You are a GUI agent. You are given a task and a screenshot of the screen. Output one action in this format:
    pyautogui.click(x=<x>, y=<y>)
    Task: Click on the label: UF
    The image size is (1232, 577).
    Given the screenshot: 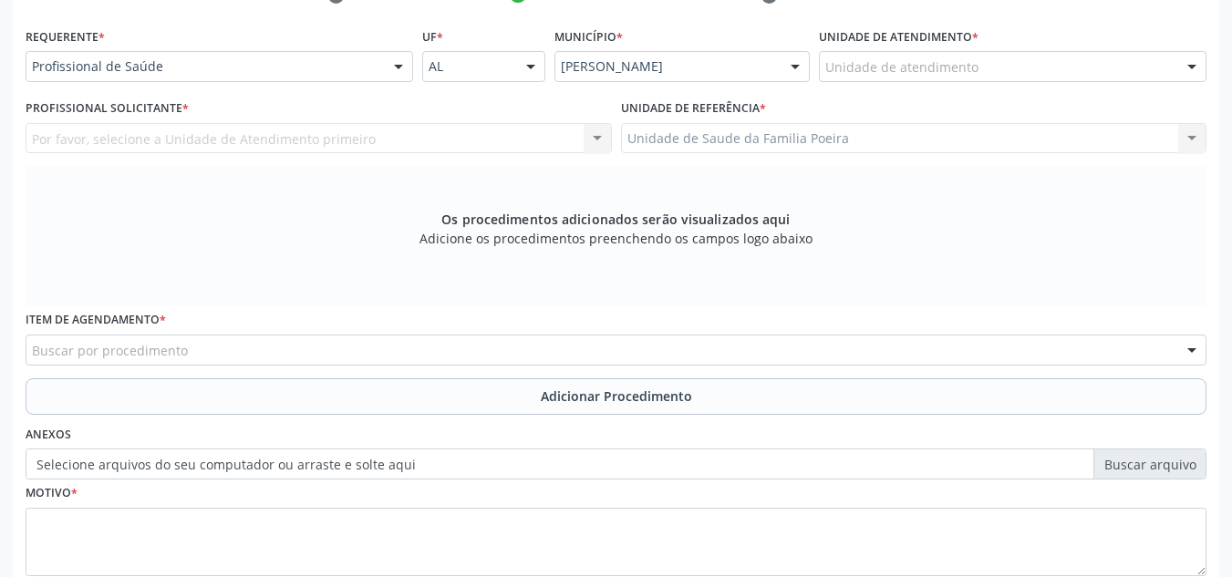 What is the action you would take?
    pyautogui.click(x=432, y=36)
    